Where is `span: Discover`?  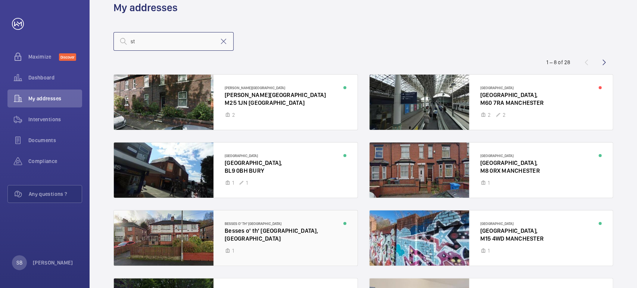 span: Discover is located at coordinates (68, 57).